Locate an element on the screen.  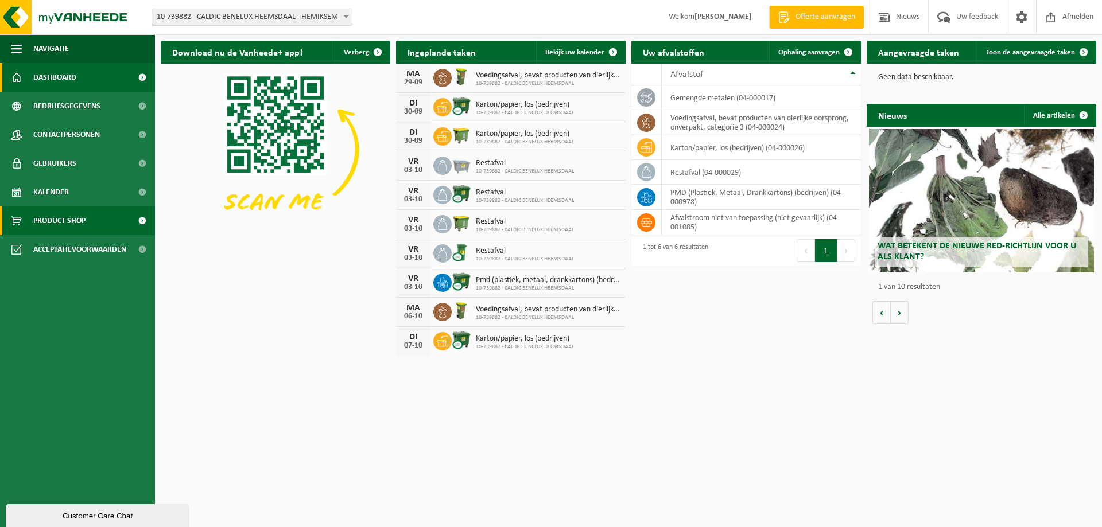
a: Ophaling aanvragen is located at coordinates (814, 52).